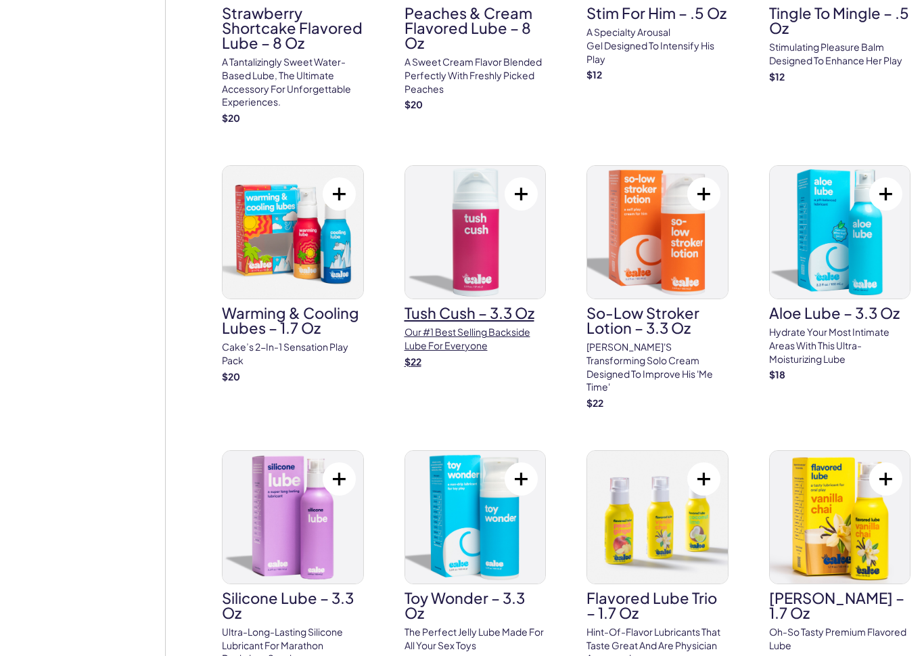 The height and width of the screenshot is (656, 924). What do you see at coordinates (658, 605) in the screenshot?
I see `h3: Flavored Lube Trio – 1.7 oz` at bounding box center [658, 605].